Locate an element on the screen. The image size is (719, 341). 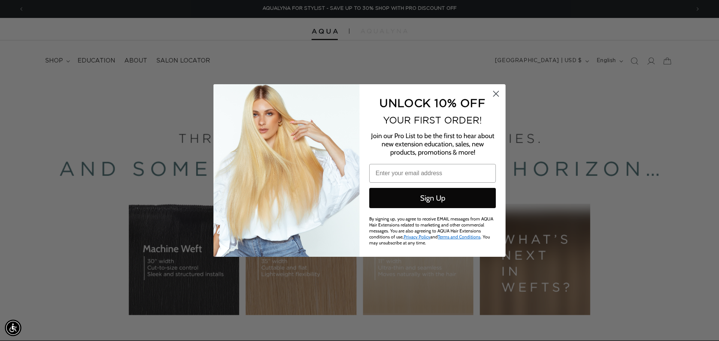
img: daab8b0d-f573-4e8c-a4d0-05ad8d765127.png is located at coordinates (286, 170).